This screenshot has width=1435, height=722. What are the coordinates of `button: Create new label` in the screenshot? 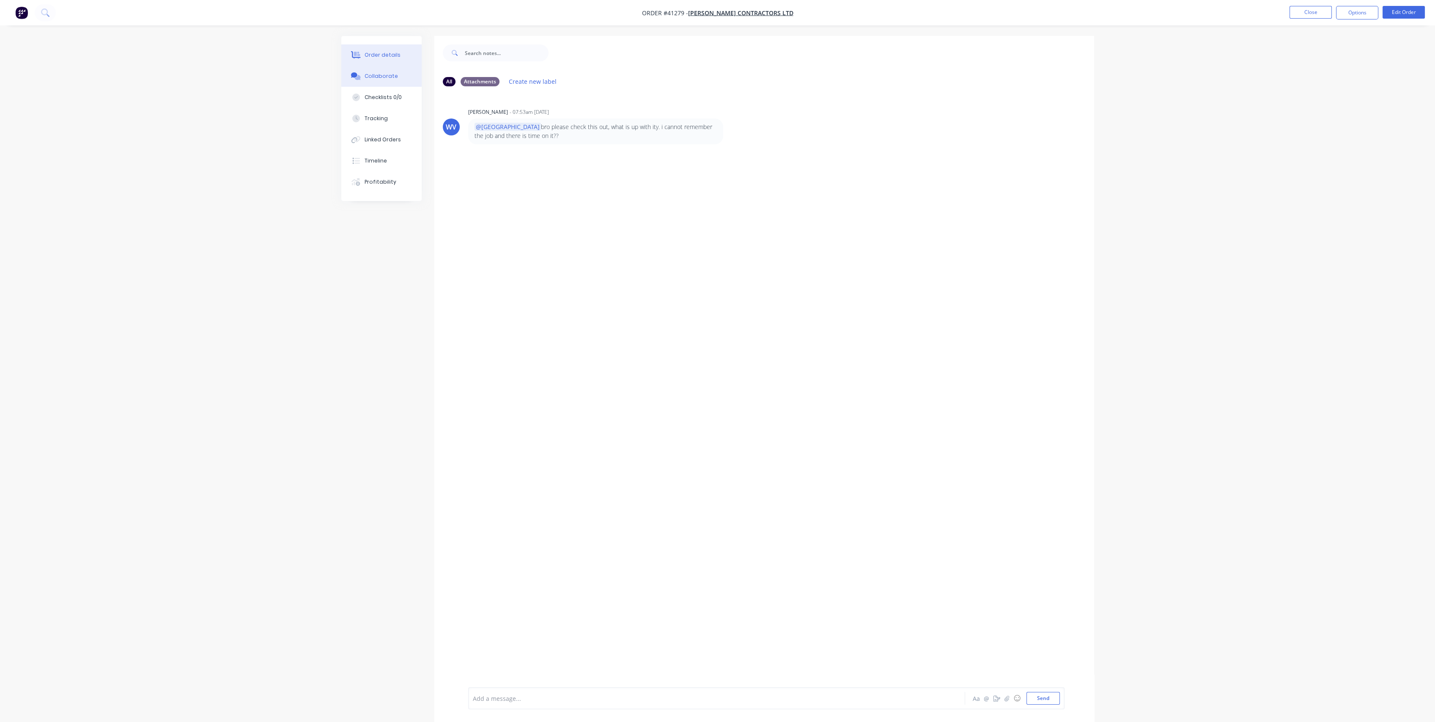 It's located at (533, 81).